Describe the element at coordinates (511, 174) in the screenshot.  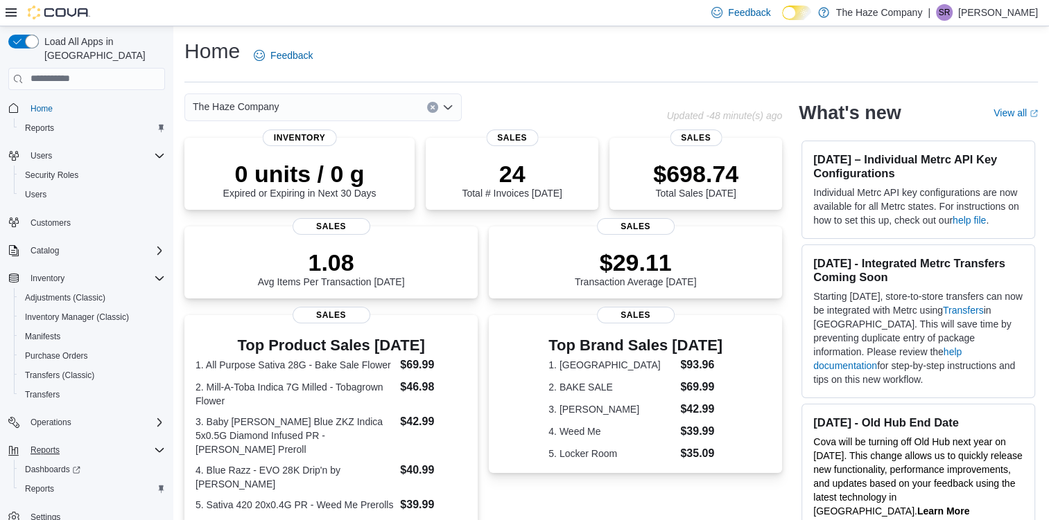
I see `p: 24` at that location.